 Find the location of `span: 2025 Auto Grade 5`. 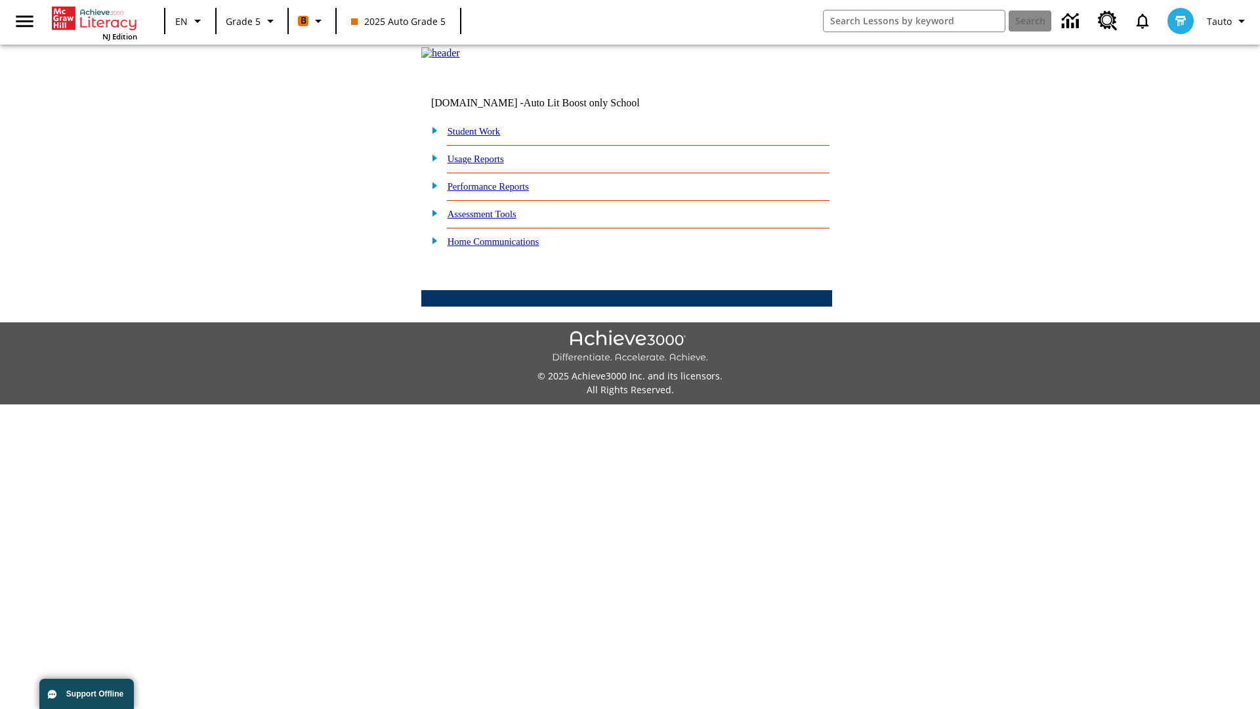

span: 2025 Auto Grade 5 is located at coordinates (398, 21).